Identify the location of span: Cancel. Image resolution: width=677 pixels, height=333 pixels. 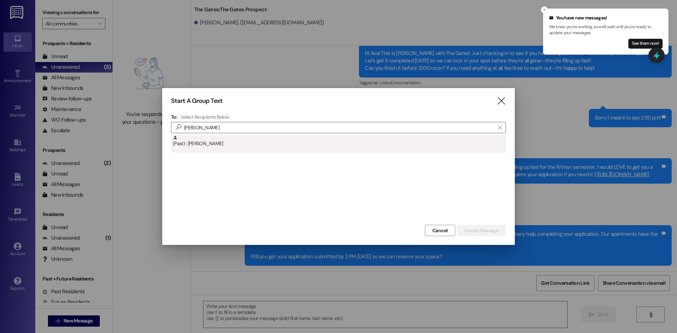
(440, 231).